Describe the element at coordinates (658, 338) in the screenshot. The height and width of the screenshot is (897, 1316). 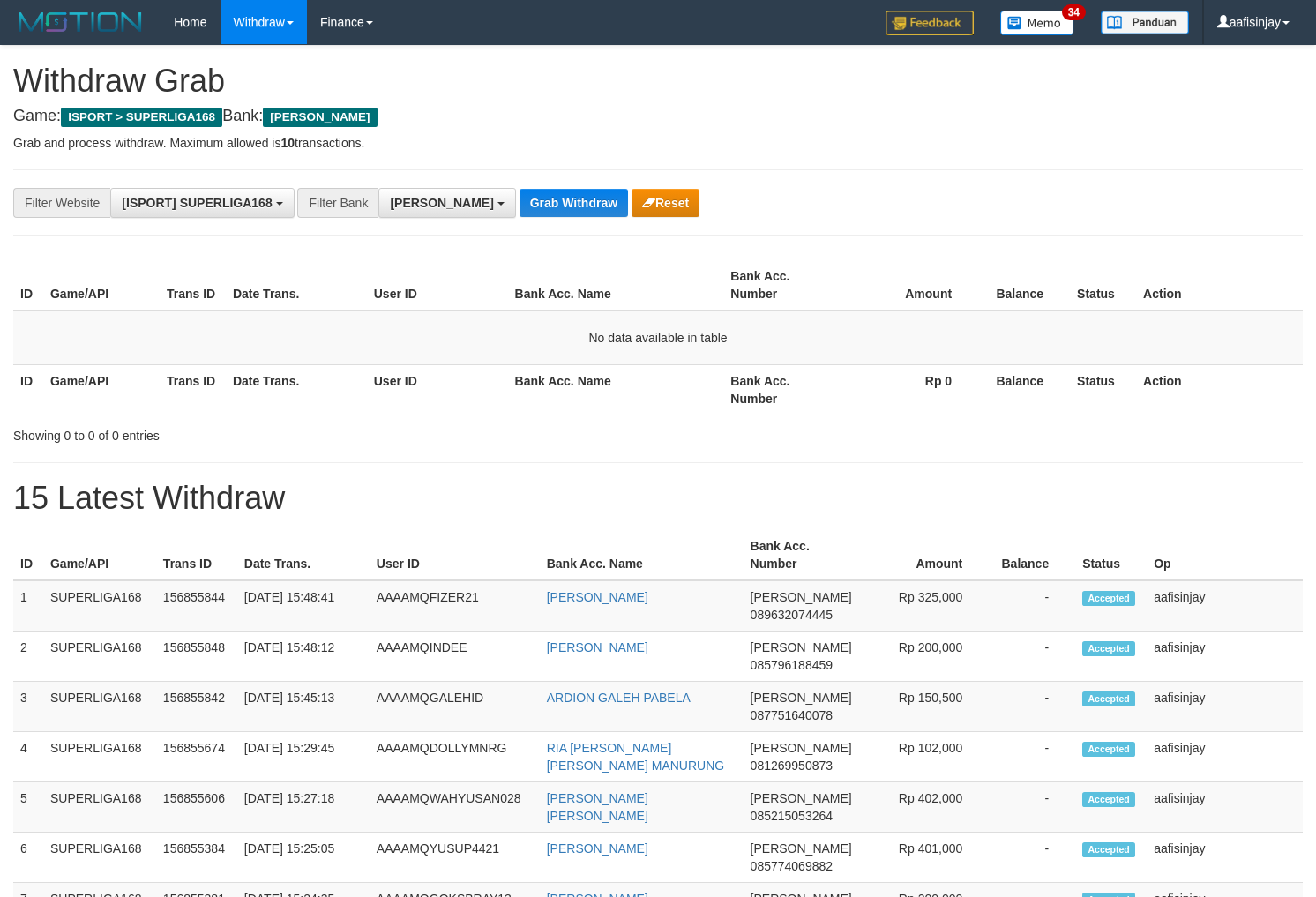
I see `td: No data available in table` at that location.